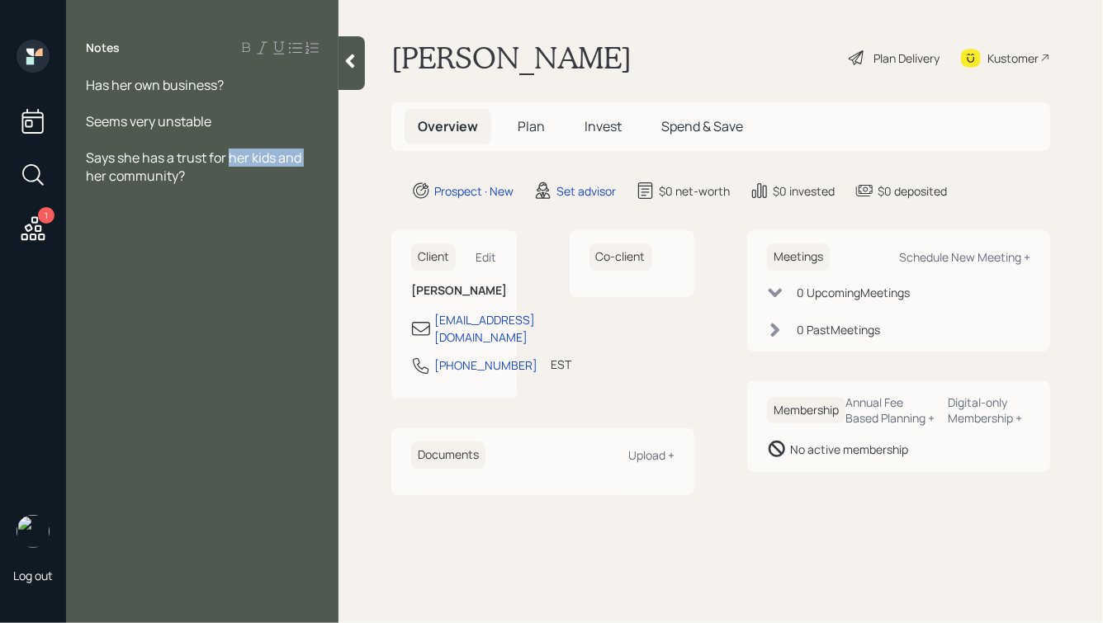 The height and width of the screenshot is (623, 1103). What do you see at coordinates (964, 257) in the screenshot?
I see `div: Schedule New Meeting +` at bounding box center [964, 257].